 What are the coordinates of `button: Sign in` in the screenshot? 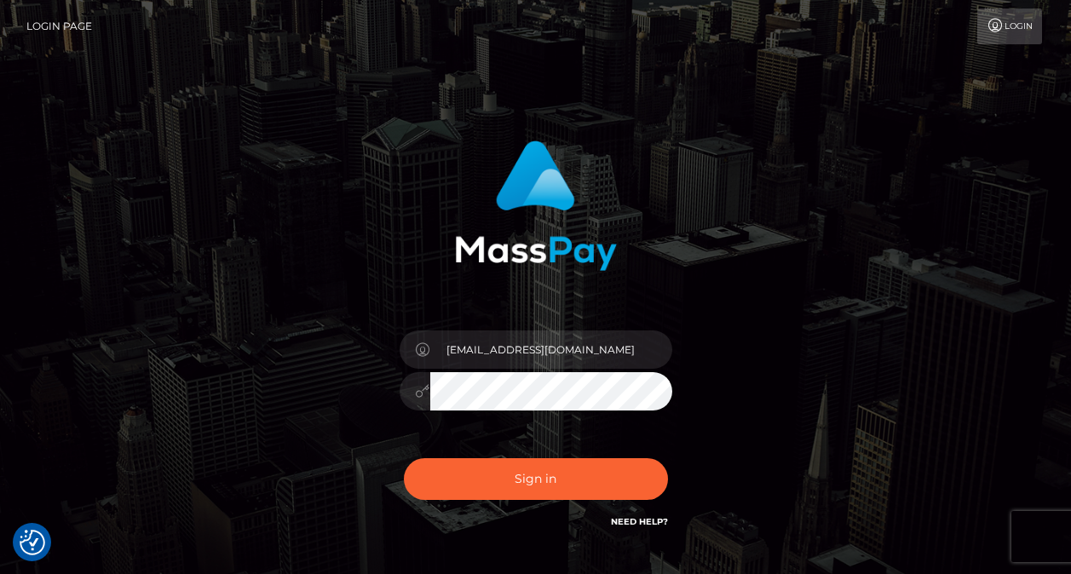 It's located at (536, 479).